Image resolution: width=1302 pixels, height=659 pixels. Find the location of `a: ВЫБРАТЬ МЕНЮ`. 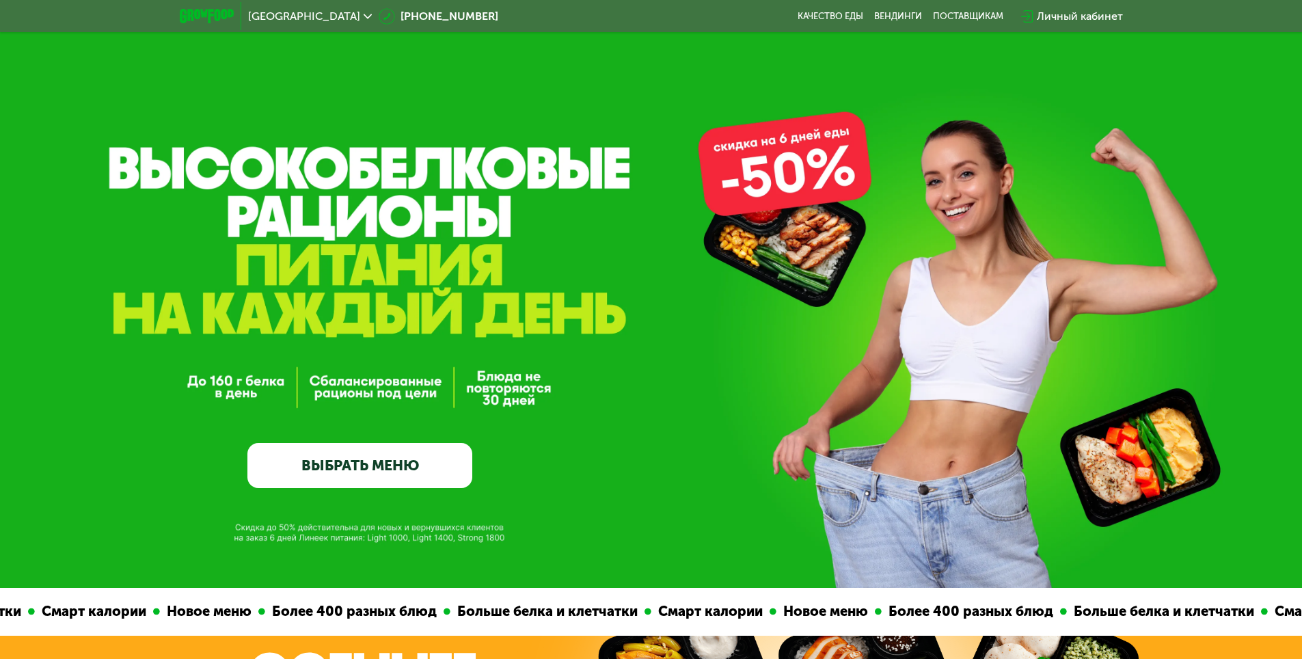

a: ВЫБРАТЬ МЕНЮ is located at coordinates (360, 465).